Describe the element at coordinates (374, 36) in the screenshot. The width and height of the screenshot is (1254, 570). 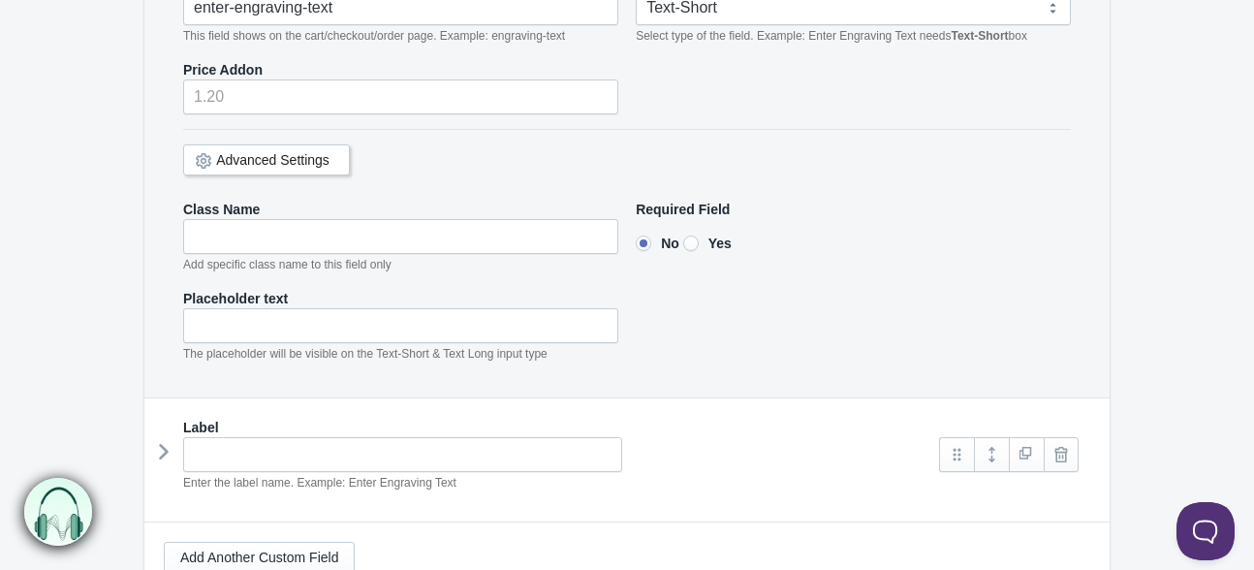
I see `em: This field shows on the cart/checkout/order page. Example: engraving-text` at that location.